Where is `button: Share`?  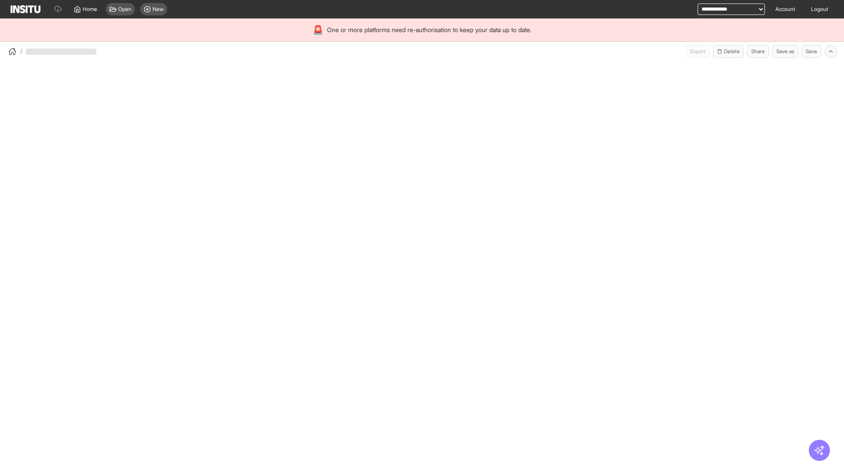 button: Share is located at coordinates (758, 51).